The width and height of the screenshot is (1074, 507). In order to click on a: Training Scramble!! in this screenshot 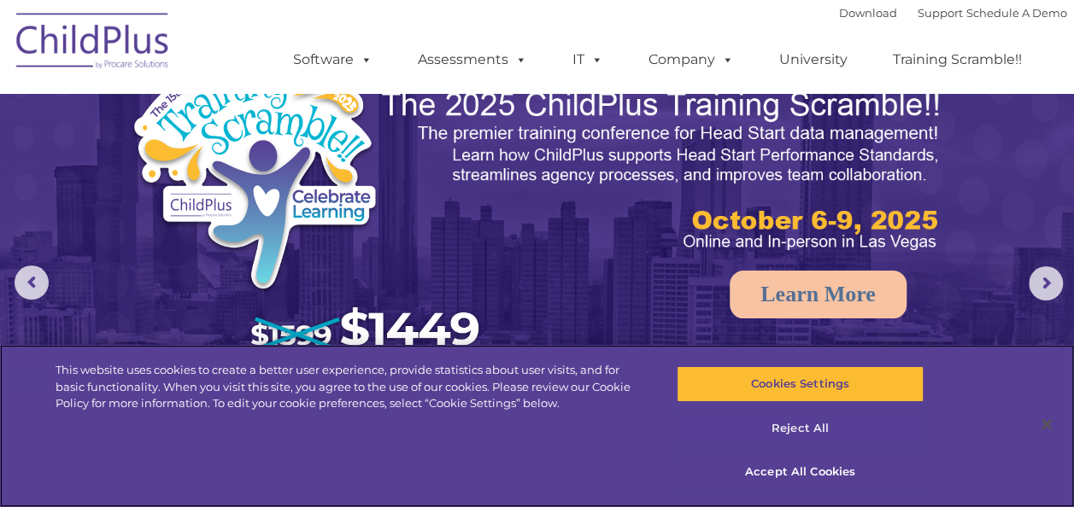, I will do `click(957, 60)`.